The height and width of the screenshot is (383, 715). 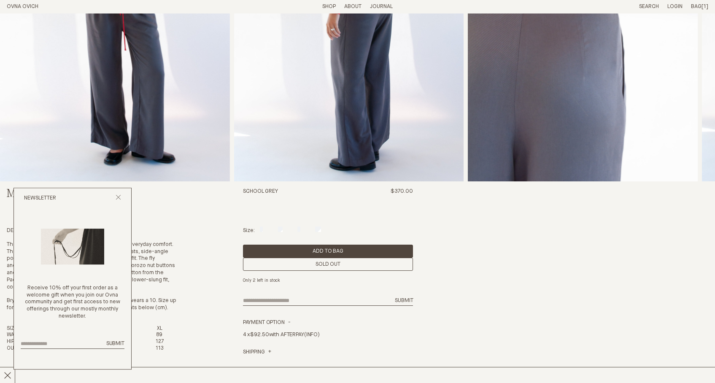 I want to click on h2: Newsletter, so click(x=40, y=198).